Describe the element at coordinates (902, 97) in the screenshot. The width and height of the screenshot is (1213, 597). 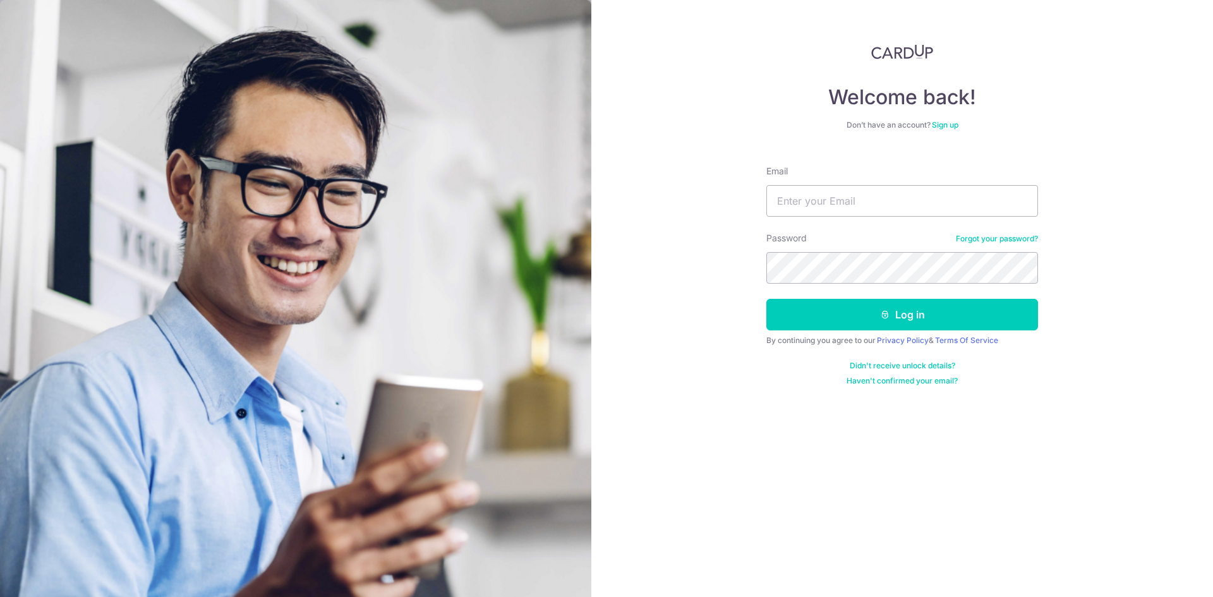
I see `h4: Welcome back!` at that location.